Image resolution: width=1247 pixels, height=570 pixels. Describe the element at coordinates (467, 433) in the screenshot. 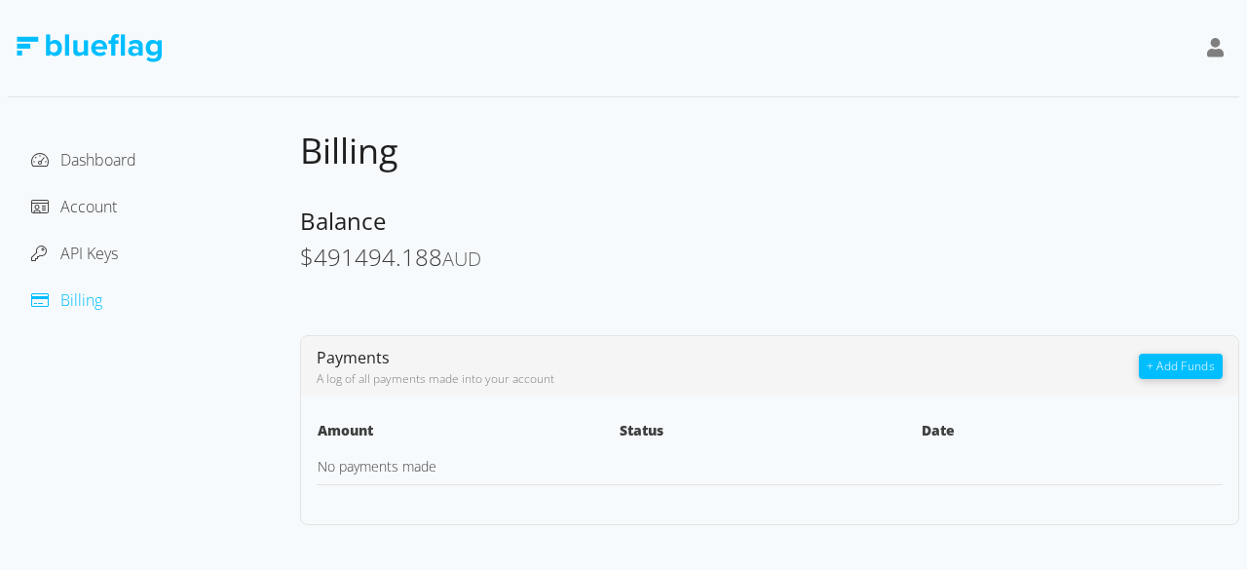

I see `th: Amount` at that location.